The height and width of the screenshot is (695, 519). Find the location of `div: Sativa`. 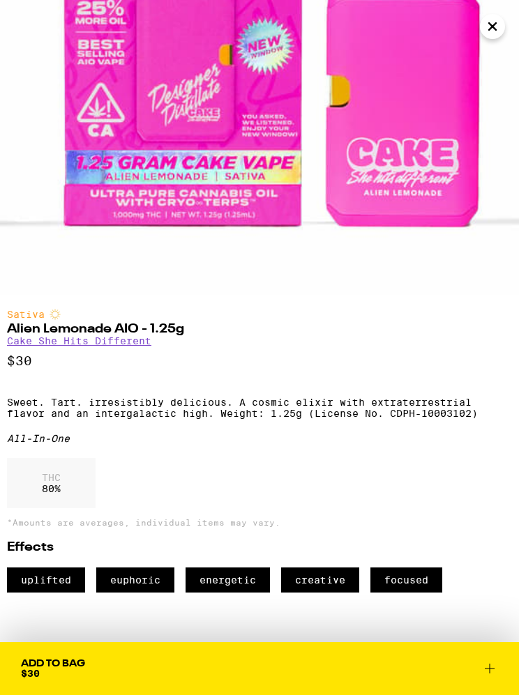

div: Sativa is located at coordinates (259, 315).